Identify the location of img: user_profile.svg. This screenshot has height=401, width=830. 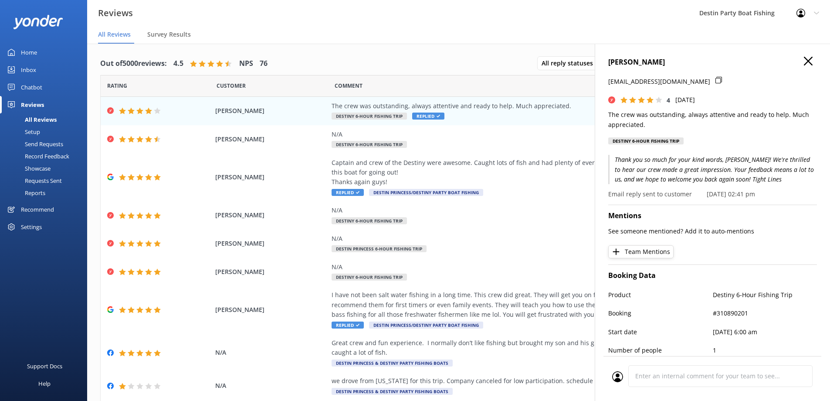
(618, 376).